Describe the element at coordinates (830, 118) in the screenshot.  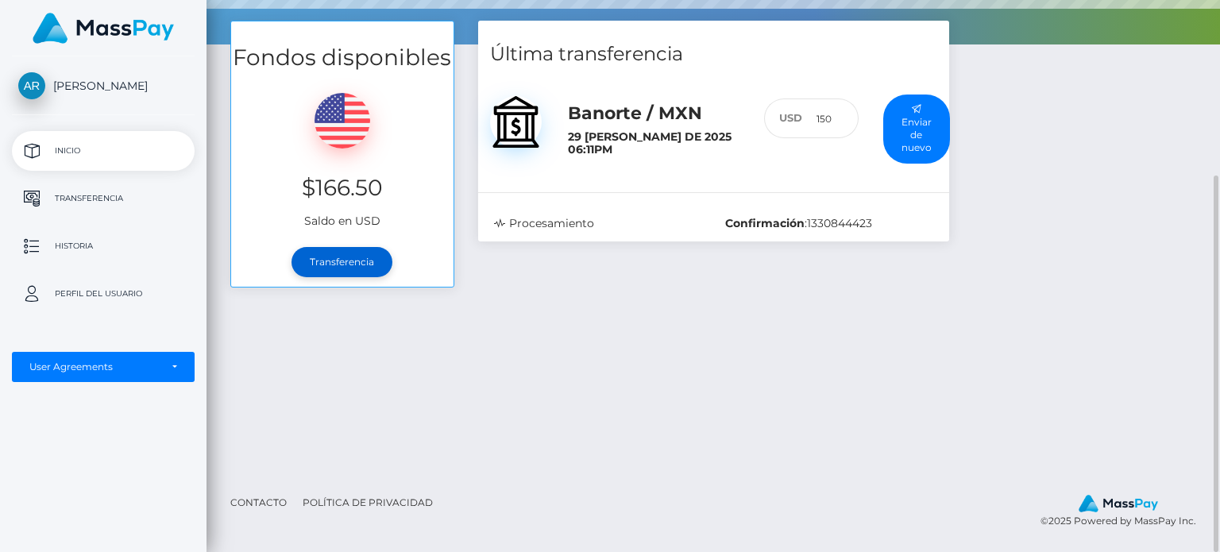
I see `input: 150.00` at that location.